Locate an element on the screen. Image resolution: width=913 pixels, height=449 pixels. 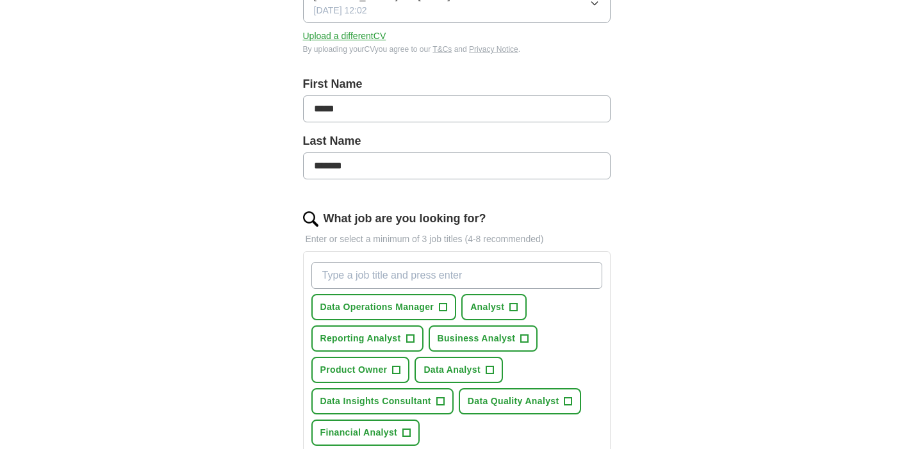
label: What job are you looking for? is located at coordinates (405, 218).